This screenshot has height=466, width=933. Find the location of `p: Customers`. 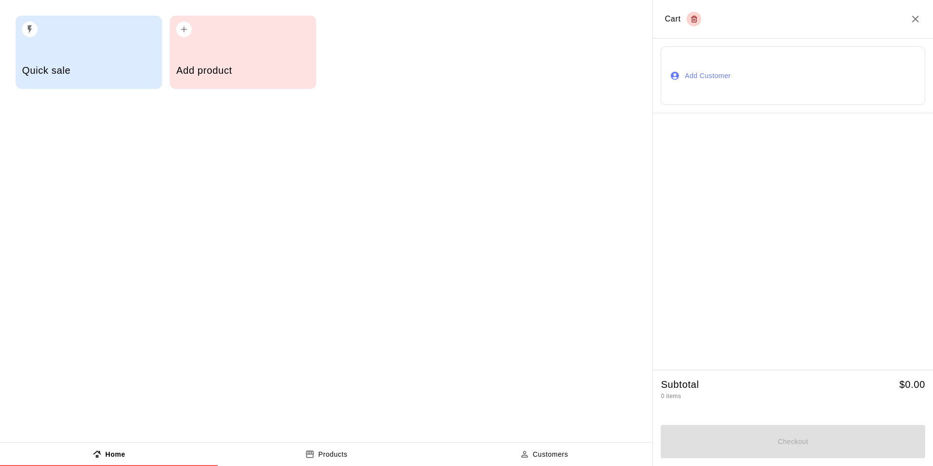

p: Customers is located at coordinates (551, 454).